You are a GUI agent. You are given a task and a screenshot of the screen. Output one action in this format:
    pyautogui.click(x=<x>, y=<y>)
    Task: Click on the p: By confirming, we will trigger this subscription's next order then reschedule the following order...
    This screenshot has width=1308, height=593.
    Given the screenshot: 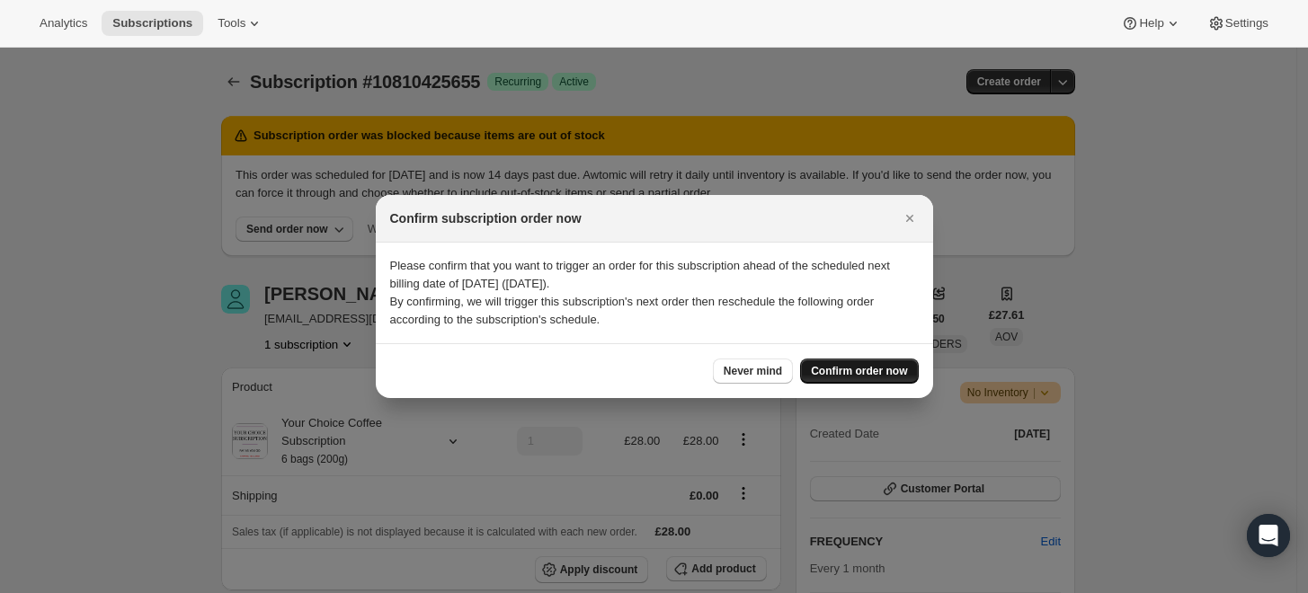 What is the action you would take?
    pyautogui.click(x=654, y=311)
    